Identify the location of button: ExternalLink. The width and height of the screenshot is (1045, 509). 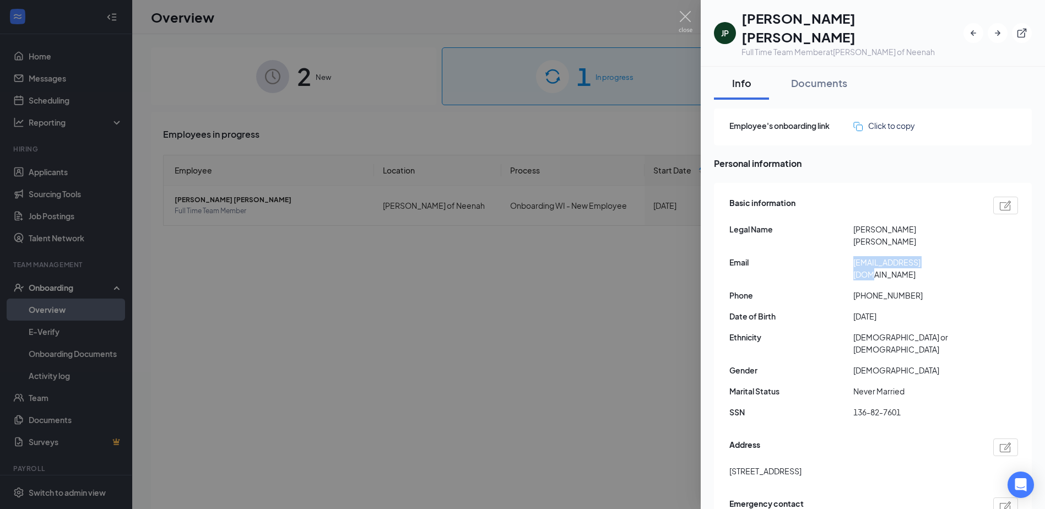
(1022, 33).